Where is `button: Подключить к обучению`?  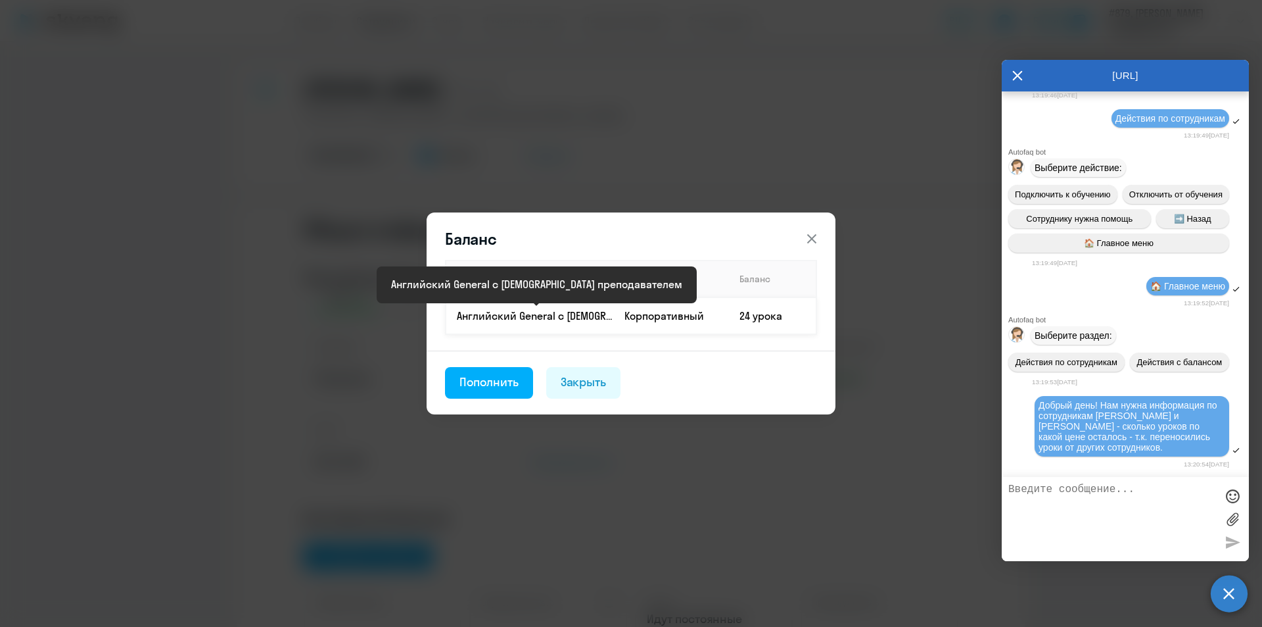
button: Подключить к обучению is located at coordinates (1063, 194).